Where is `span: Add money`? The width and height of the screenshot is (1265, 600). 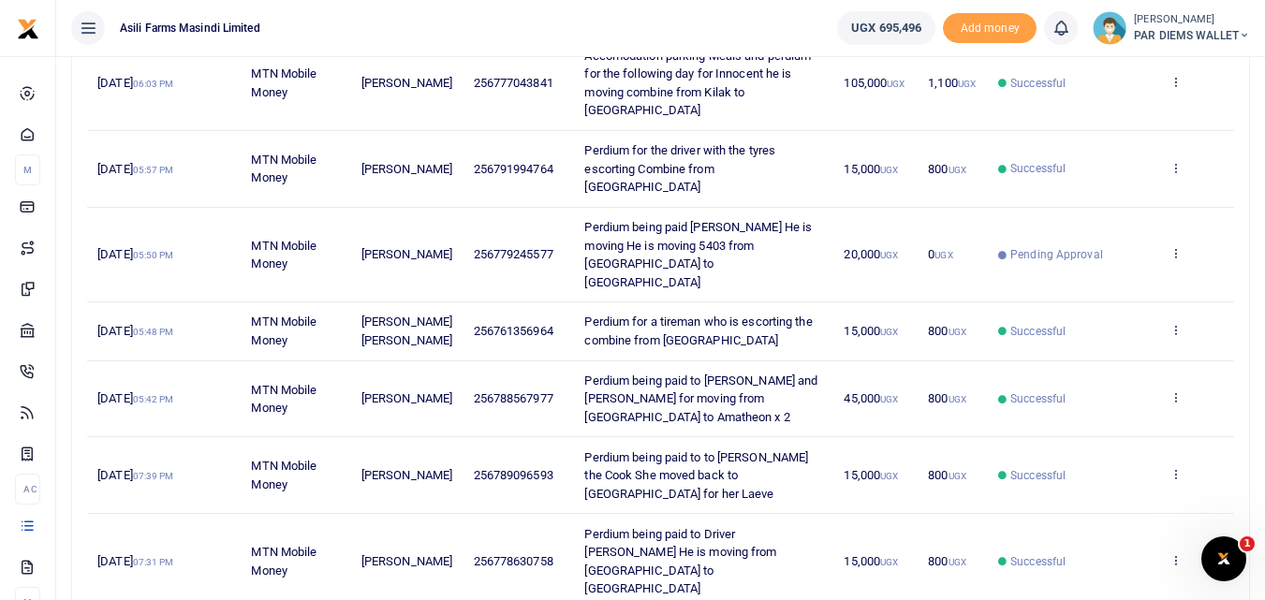
span: Add money is located at coordinates (990, 28).